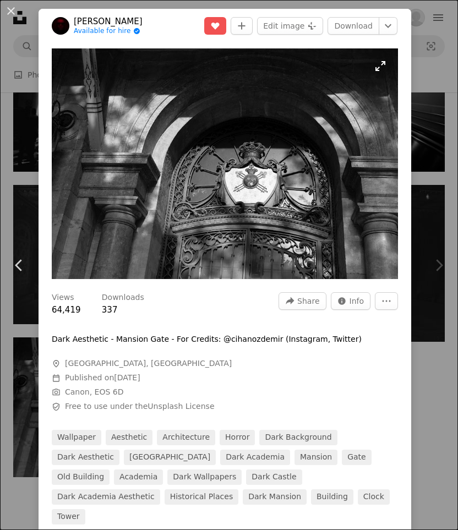  I want to click on button: Edit image, so click(290, 26).